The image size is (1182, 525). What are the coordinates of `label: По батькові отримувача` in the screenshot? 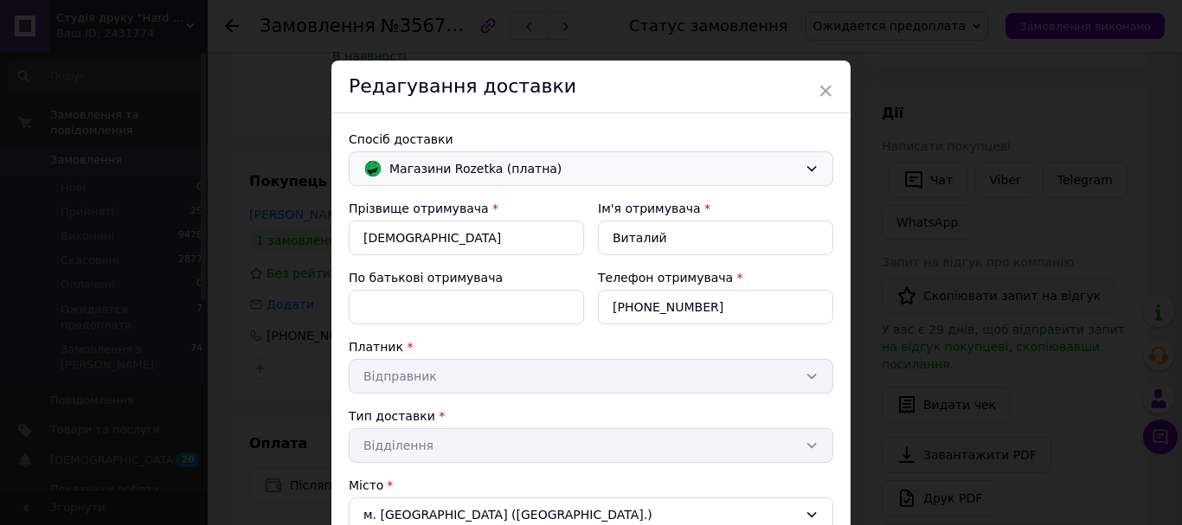 It's located at (426, 278).